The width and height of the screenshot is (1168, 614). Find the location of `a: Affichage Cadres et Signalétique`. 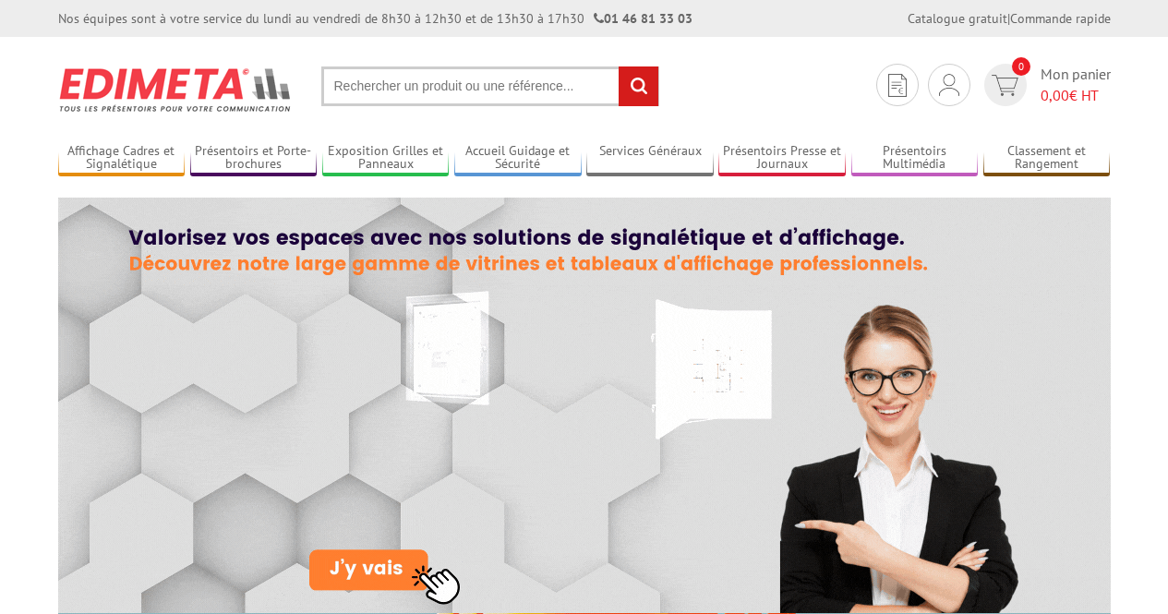

a: Affichage Cadres et Signalétique is located at coordinates (122, 158).